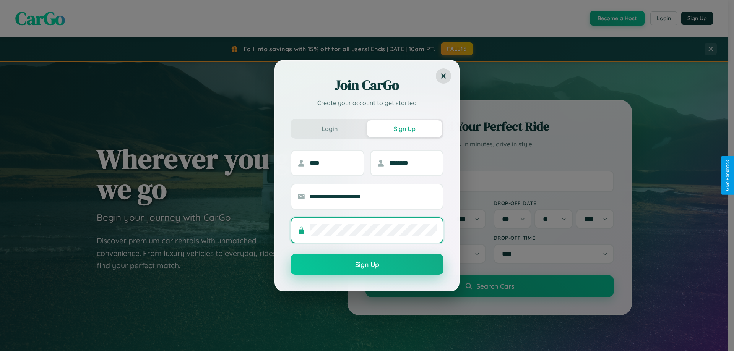  Describe the element at coordinates (367, 103) in the screenshot. I see `p: Create your account to get started` at that location.